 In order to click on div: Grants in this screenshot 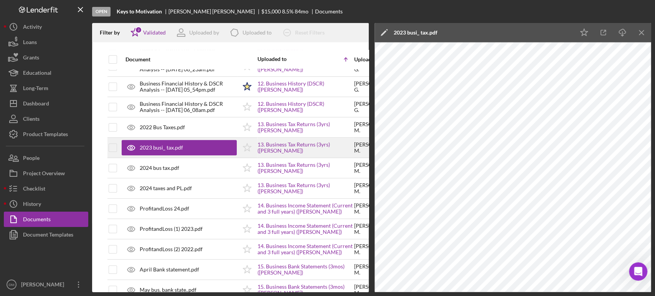, I will do `click(31, 58)`.